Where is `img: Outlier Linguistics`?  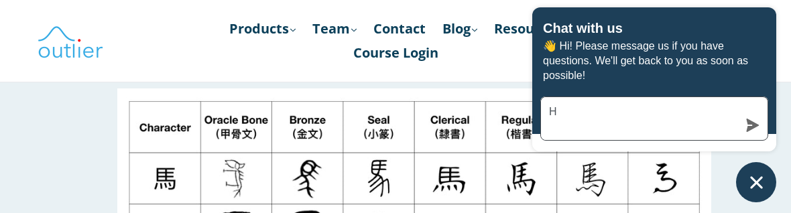 img: Outlier Linguistics is located at coordinates (70, 41).